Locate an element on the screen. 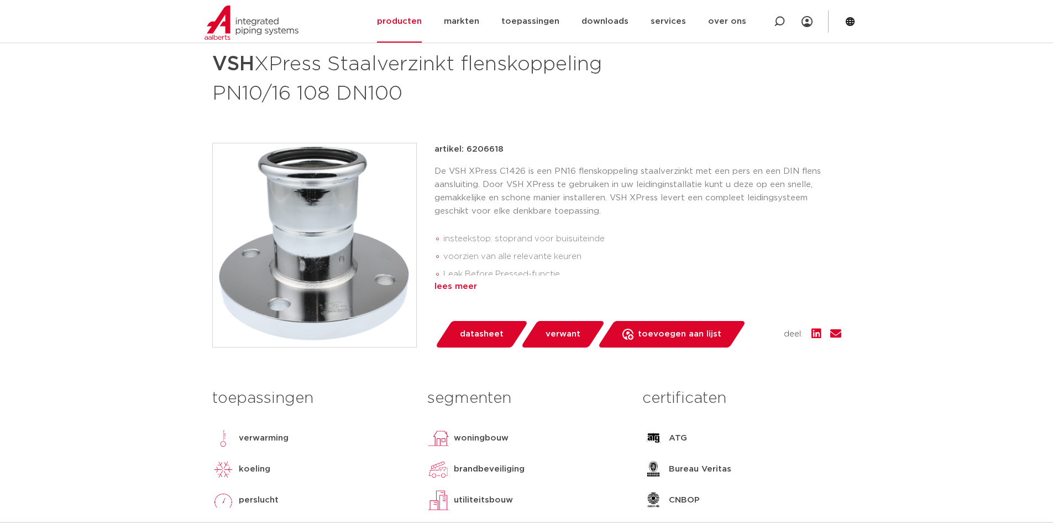 This screenshot has width=1053, height=523. img: woningbouw is located at coordinates (439, 438).